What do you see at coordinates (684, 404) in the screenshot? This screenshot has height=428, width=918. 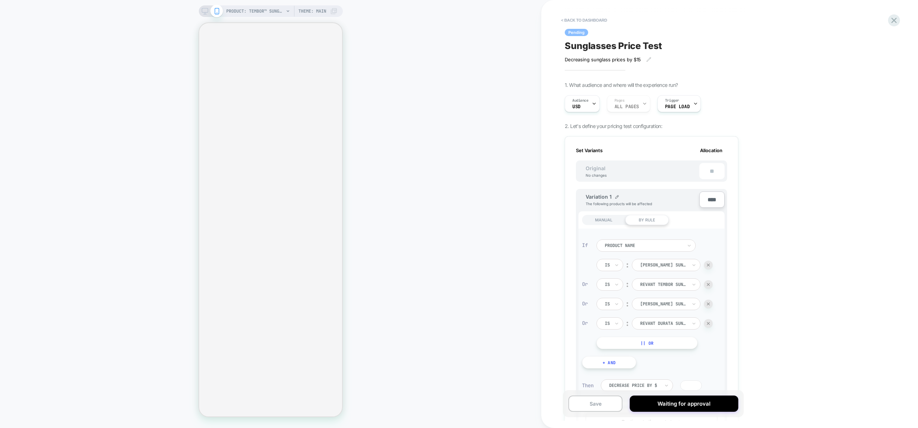 I see `button: Waiting for approval` at bounding box center [684, 404].